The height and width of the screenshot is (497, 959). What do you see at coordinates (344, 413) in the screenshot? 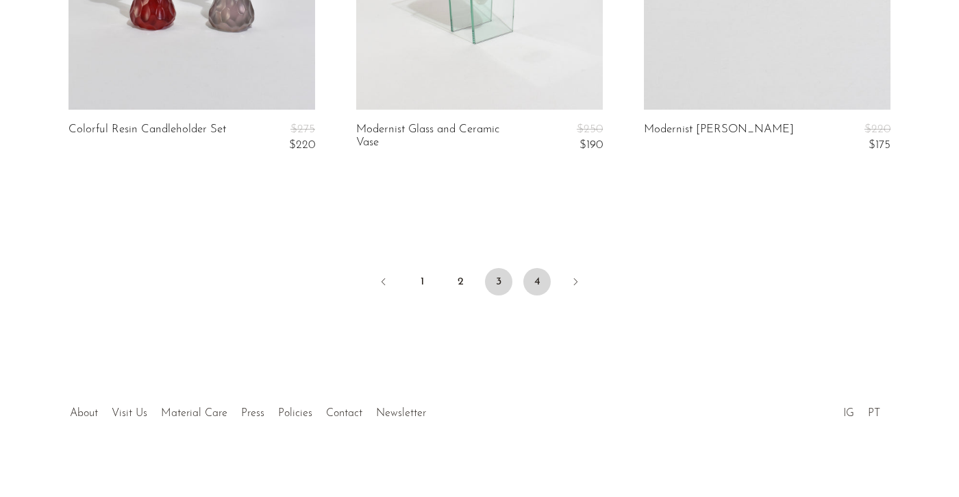
I see `a: Contact` at bounding box center [344, 413].